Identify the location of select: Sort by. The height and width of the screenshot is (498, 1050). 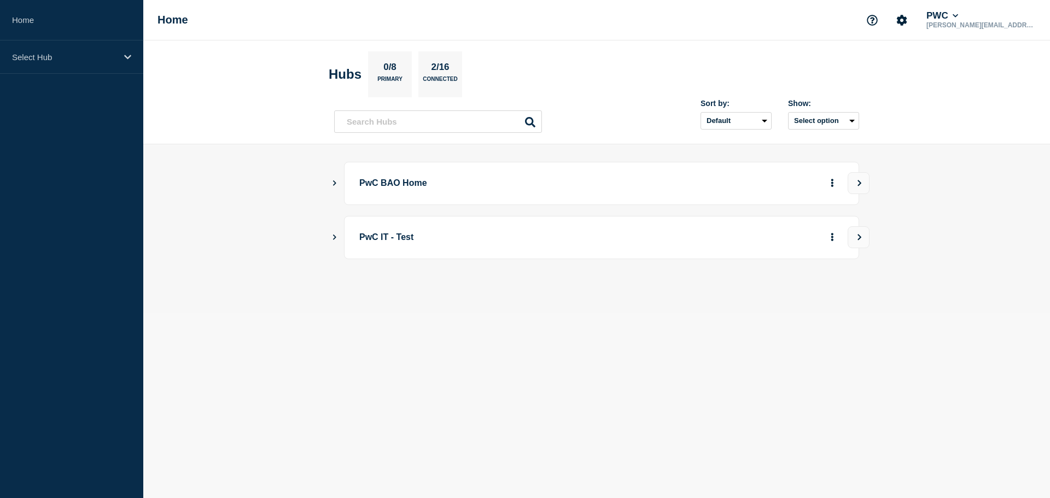
(736, 121).